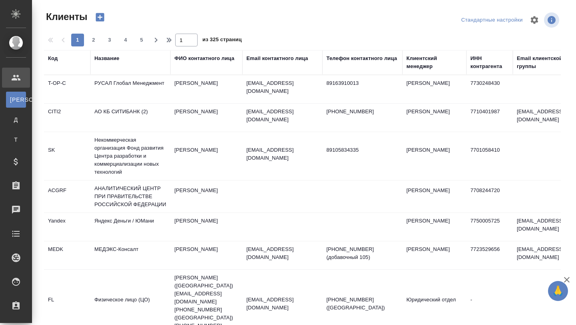 The height and width of the screenshot is (325, 576). I want to click on td: 7750005725, so click(489, 227).